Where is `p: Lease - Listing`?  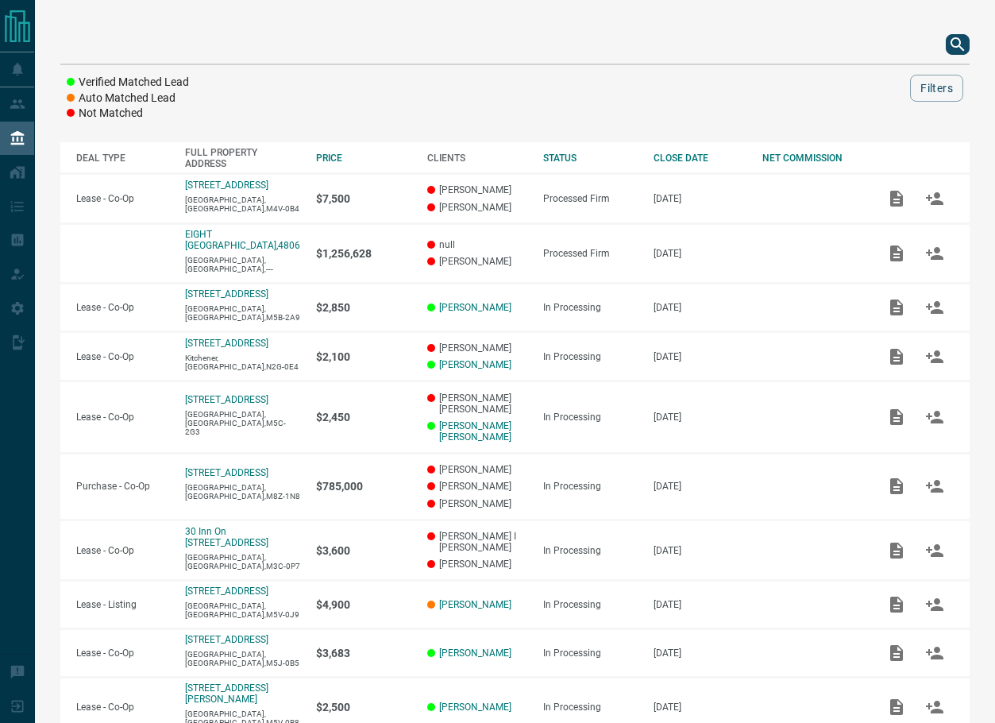 p: Lease - Listing is located at coordinates (122, 605).